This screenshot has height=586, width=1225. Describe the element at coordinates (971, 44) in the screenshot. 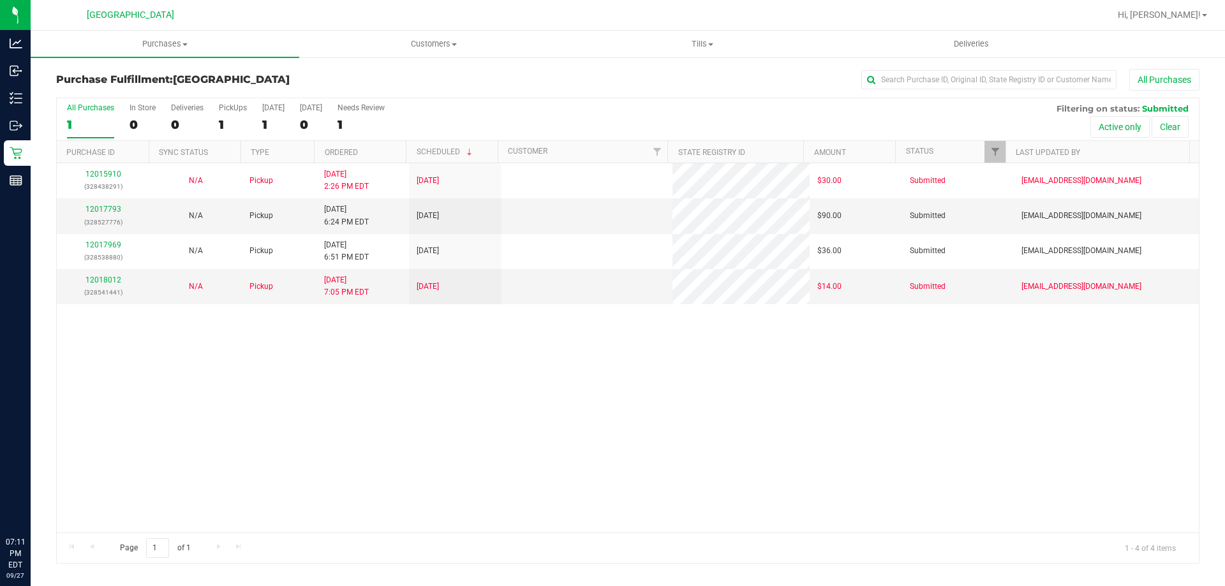

I see `a: Deliveries` at that location.